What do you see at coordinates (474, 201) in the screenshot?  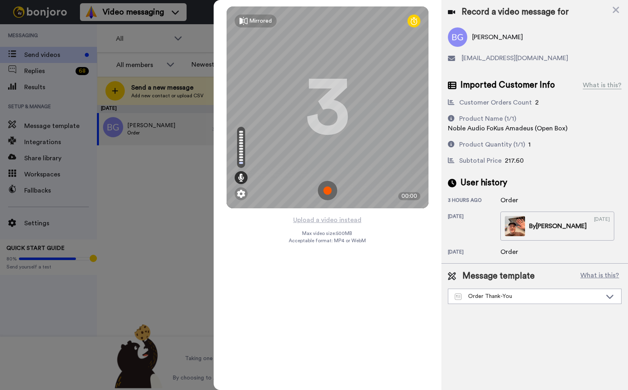 I see `div: 3 hours ago` at bounding box center [474, 201].